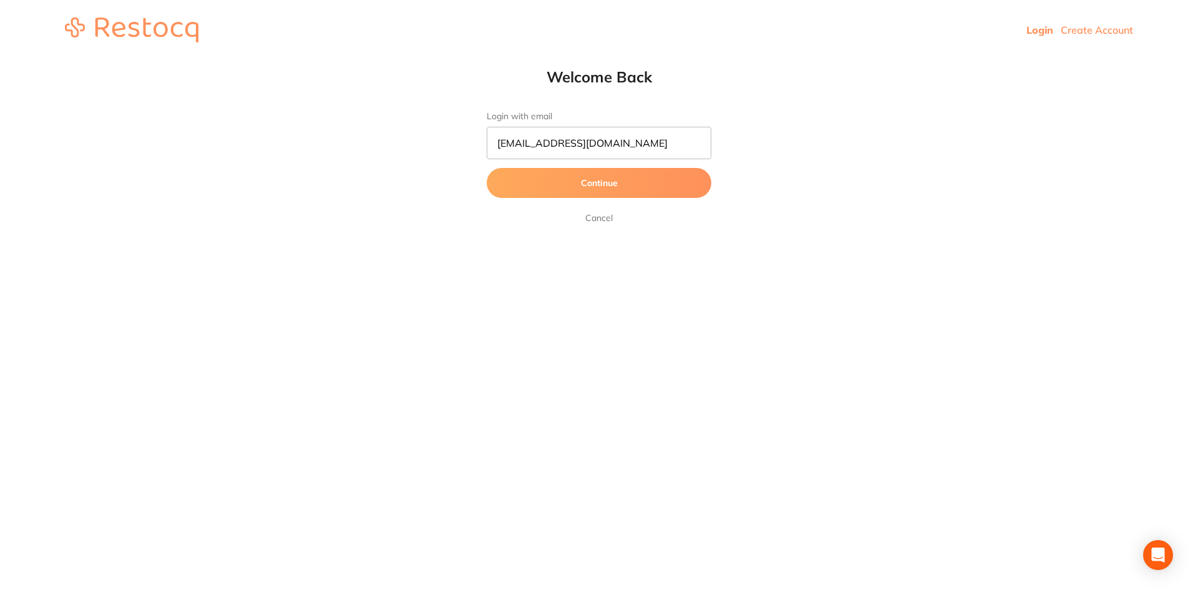 This screenshot has height=595, width=1198. Describe the element at coordinates (599, 183) in the screenshot. I see `button: Continue` at that location.